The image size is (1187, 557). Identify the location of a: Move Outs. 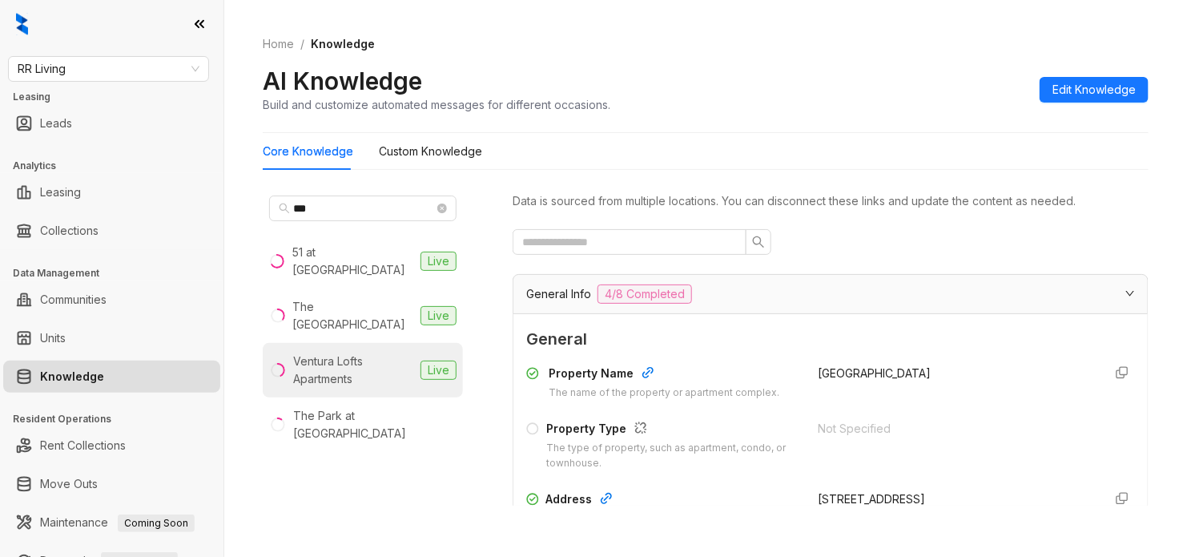
(69, 484).